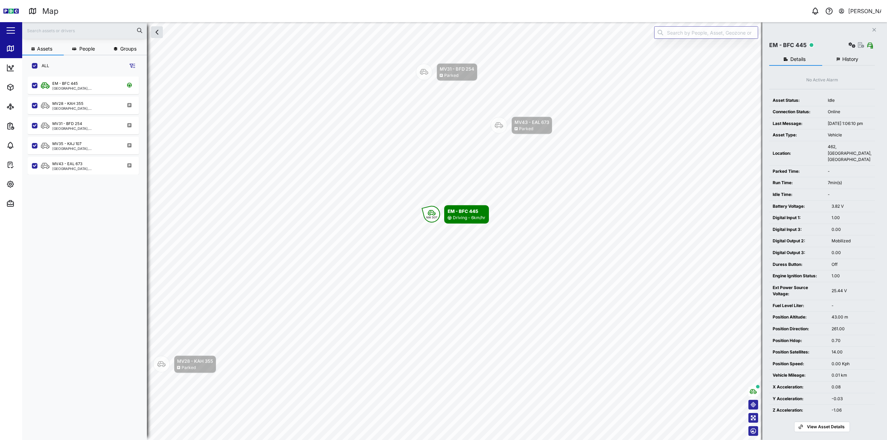 This screenshot has width=887, height=440. What do you see at coordinates (796, 135) in the screenshot?
I see `div: Asset Type:` at bounding box center [796, 135].